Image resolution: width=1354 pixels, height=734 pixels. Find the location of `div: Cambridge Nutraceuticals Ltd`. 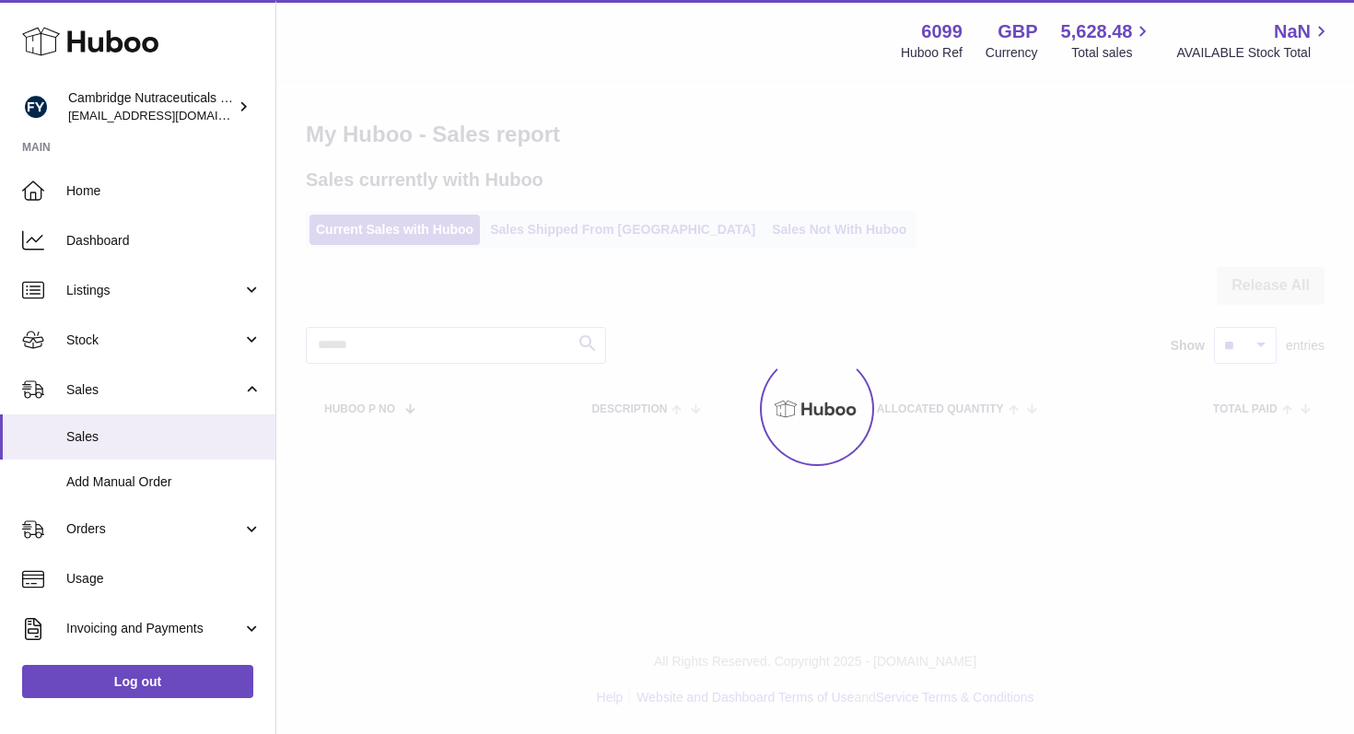

div: Cambridge Nutraceuticals Ltd is located at coordinates (151, 107).